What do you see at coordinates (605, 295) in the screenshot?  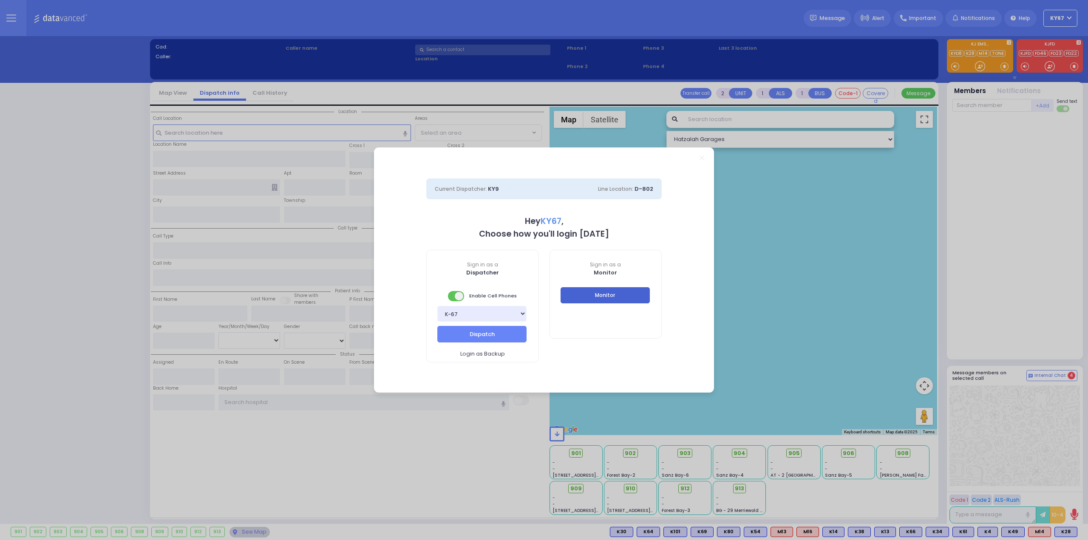 I see `button: Monitor` at bounding box center [605, 295].